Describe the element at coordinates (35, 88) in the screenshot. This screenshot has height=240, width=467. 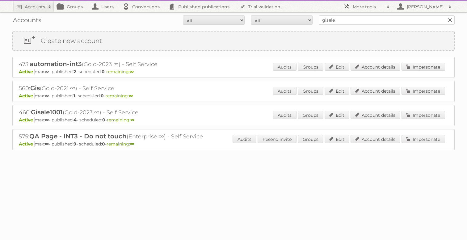
I see `span: Gis` at that location.